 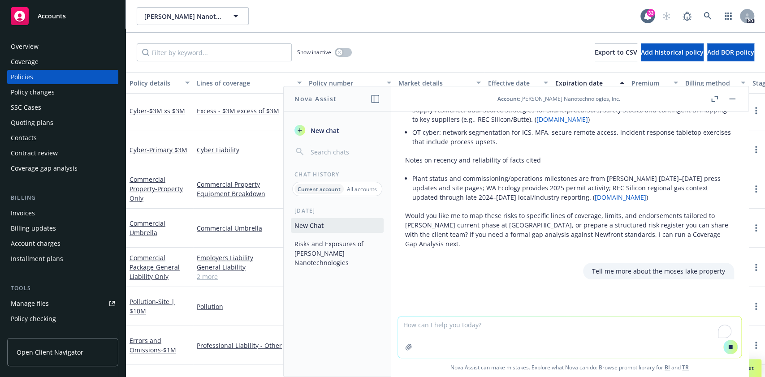 What do you see at coordinates (23, 213) in the screenshot?
I see `div: Invoices` at bounding box center [23, 213].